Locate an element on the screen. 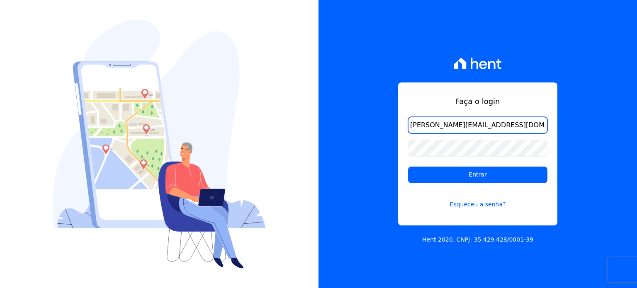  h1: Faça o login is located at coordinates (478, 101).